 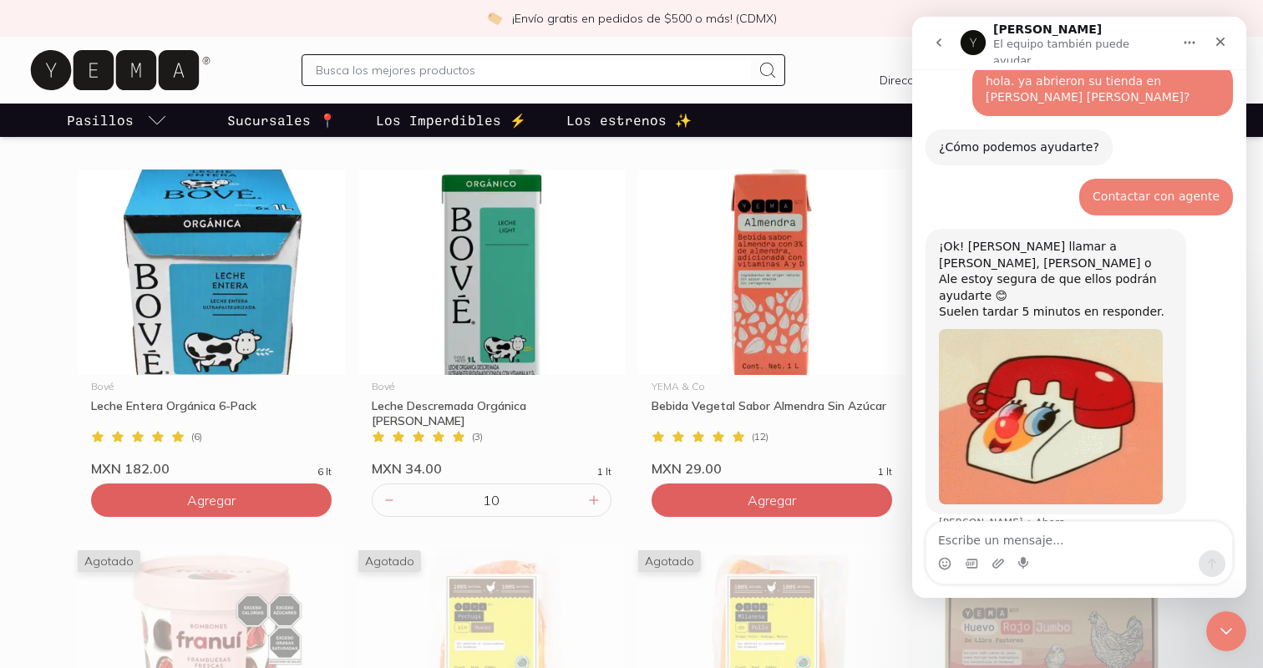 I want to click on img: Bebida Vegetal Sabor Almendra Sin Azúcar, so click(x=772, y=272).